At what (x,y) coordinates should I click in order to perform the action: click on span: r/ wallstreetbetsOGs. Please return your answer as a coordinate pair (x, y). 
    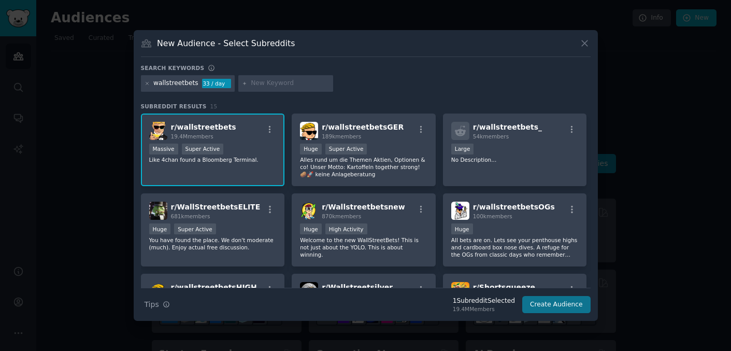
    Looking at the image, I should click on (514, 207).